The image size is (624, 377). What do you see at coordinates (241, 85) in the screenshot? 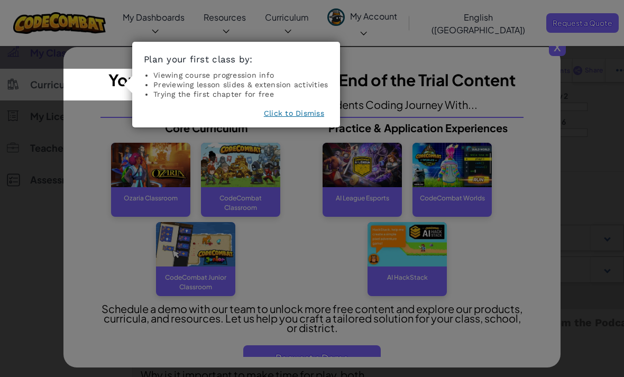
I see `li: Previewing lesson slides & extension activities` at bounding box center [241, 85].